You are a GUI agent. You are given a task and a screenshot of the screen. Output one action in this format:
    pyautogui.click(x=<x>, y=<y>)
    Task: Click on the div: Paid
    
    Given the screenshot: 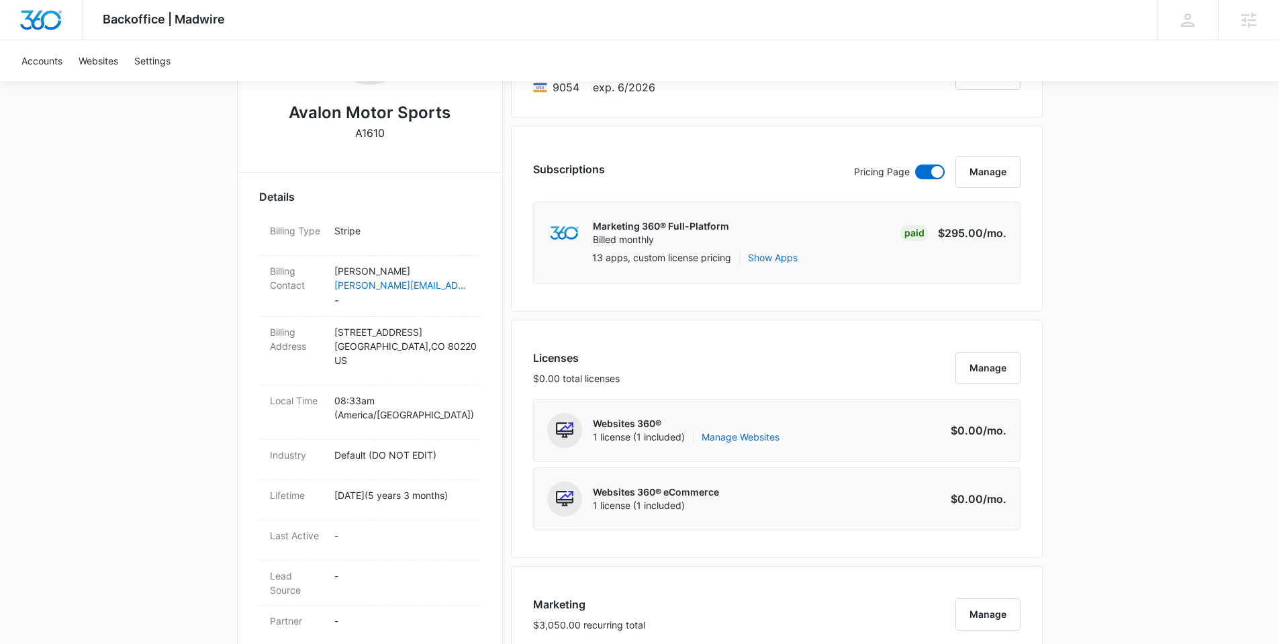 What is the action you would take?
    pyautogui.click(x=915, y=233)
    